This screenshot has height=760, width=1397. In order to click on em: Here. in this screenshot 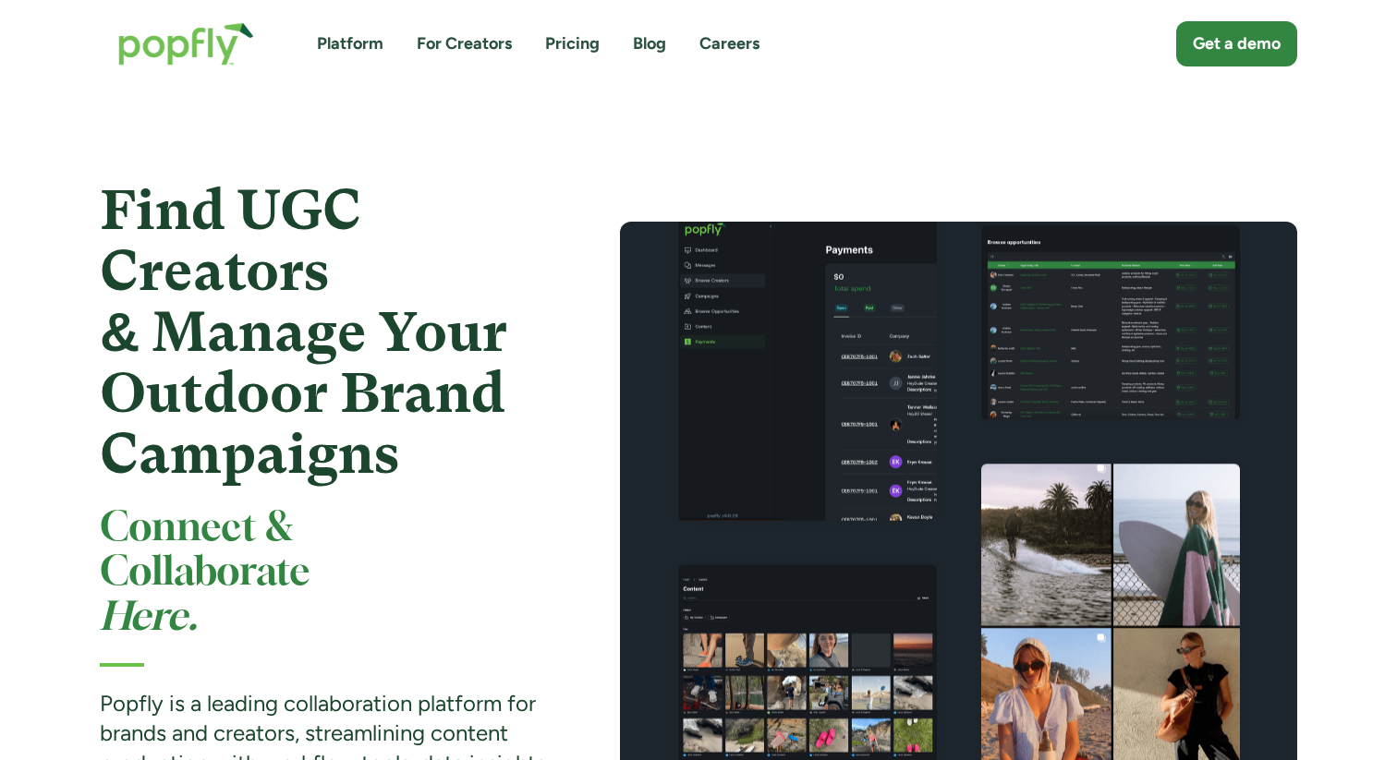, I will do `click(149, 618)`.